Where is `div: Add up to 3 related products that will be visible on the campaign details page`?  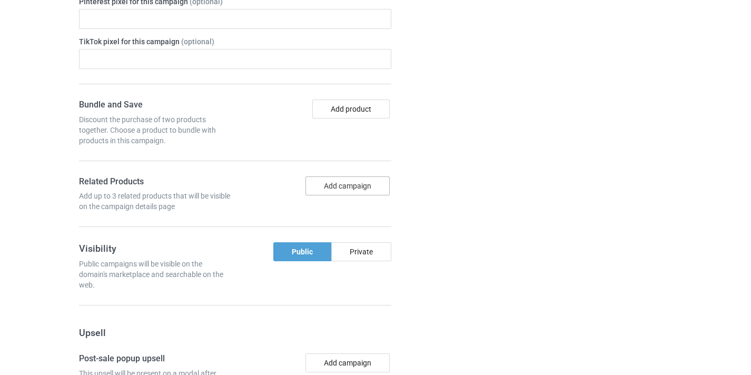
div: Add up to 3 related products that will be visible on the campaign details page is located at coordinates (155, 201).